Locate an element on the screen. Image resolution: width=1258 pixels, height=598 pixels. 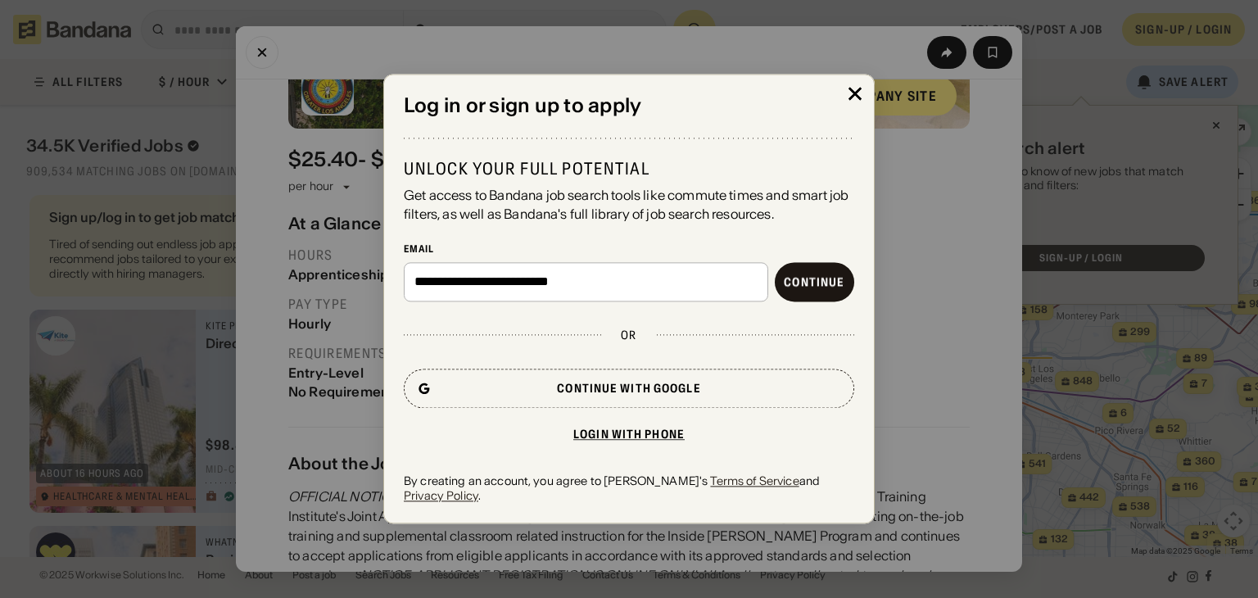
a: Privacy Policy is located at coordinates (441, 495).